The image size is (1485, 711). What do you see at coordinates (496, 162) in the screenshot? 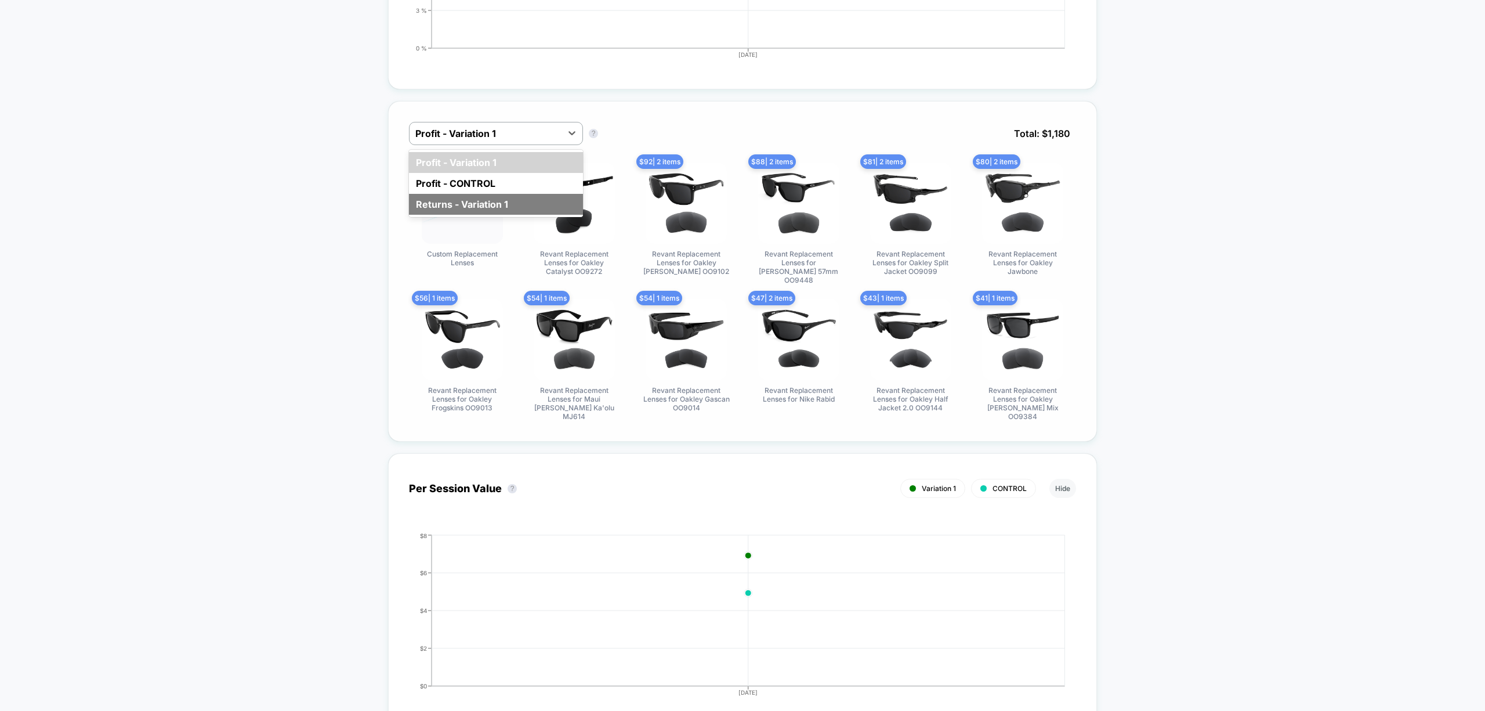
I see `div: Profit - Variation 1` at bounding box center [496, 162].